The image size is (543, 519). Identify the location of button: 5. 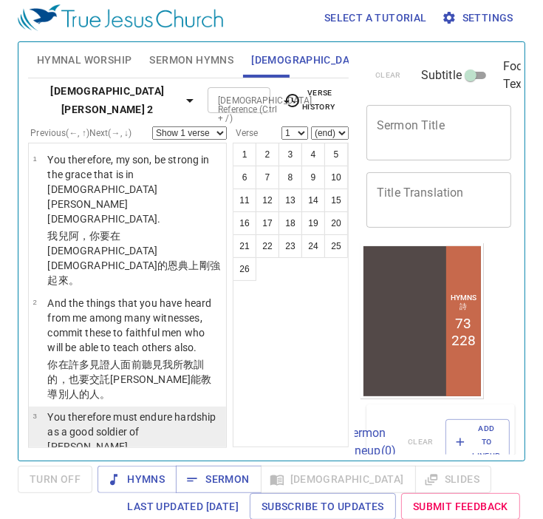
(336, 154).